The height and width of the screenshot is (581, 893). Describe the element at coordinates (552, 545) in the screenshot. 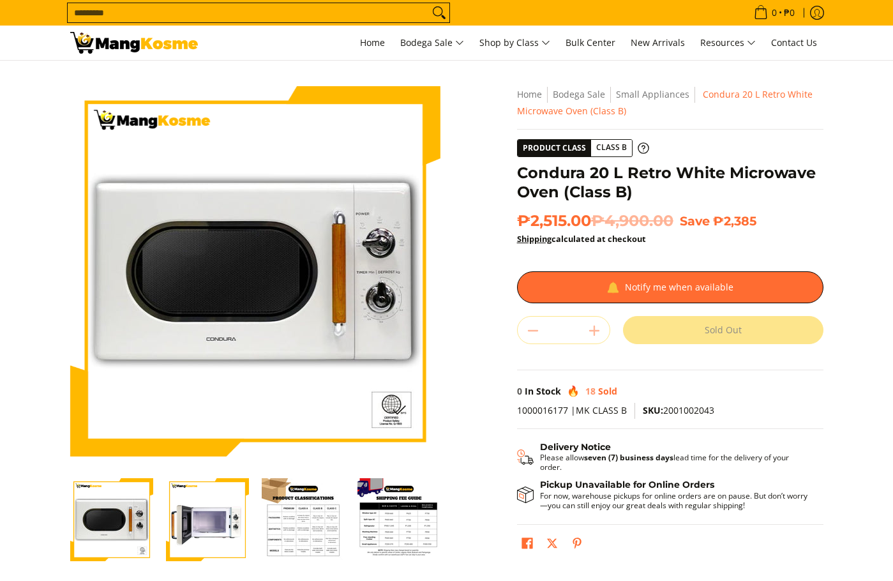

I see `a: Post on X` at that location.